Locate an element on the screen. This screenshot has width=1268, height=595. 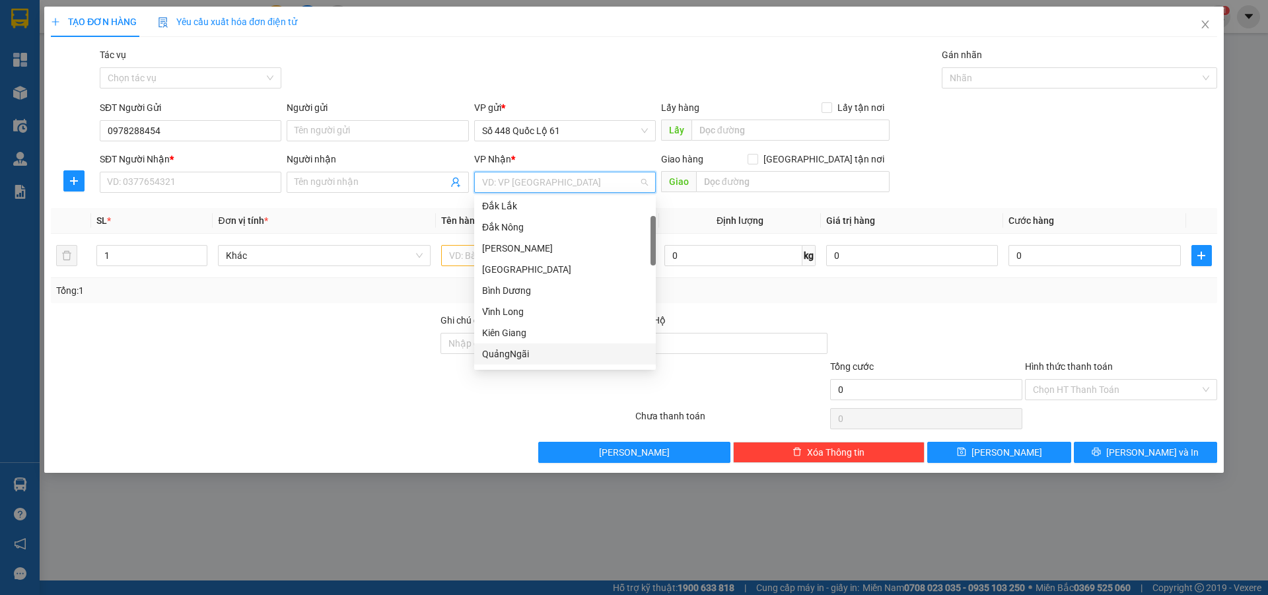
div: VP gửi is located at coordinates (565, 108).